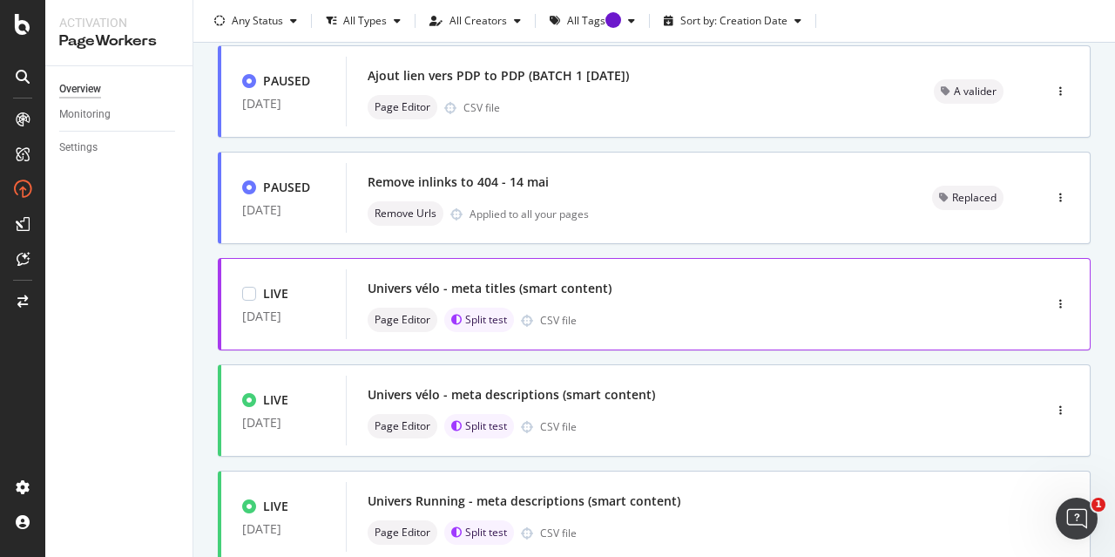 This screenshot has height=557, width=1115. I want to click on div: Sort by: Creation Date, so click(733, 21).